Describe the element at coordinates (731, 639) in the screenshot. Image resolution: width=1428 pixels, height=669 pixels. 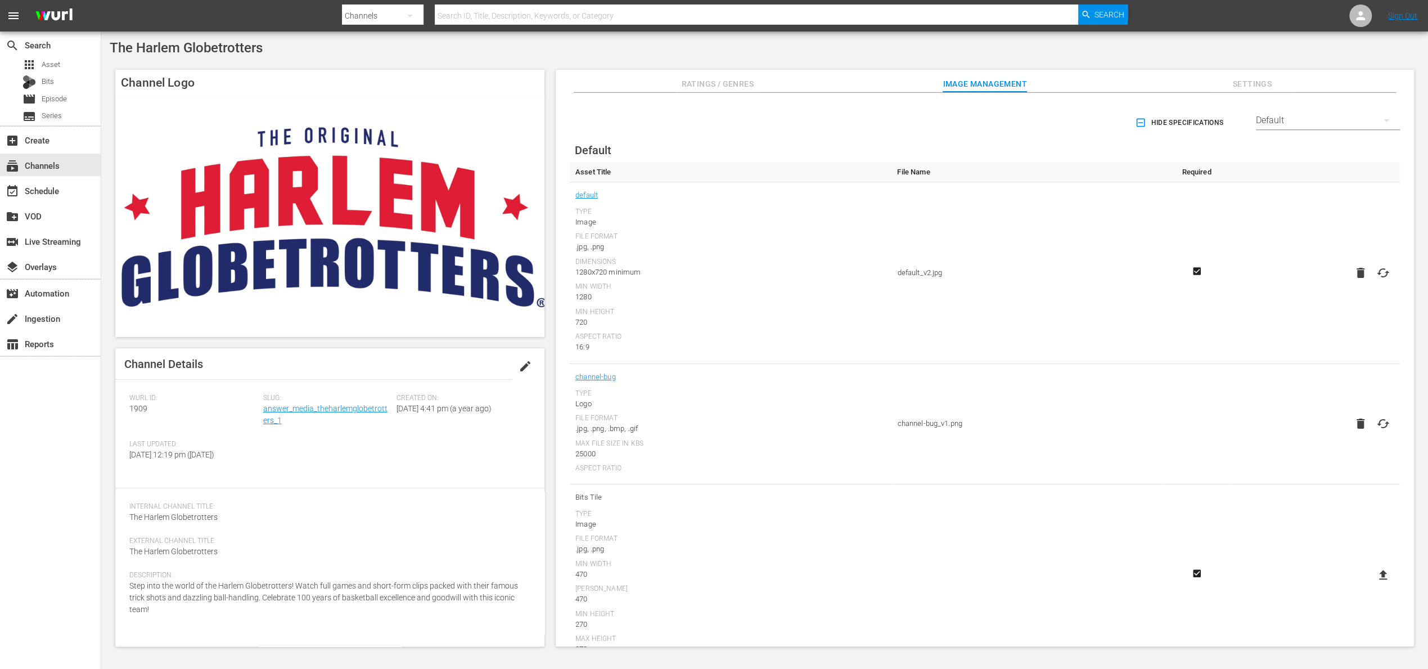
I see `div: Max Height` at that location.